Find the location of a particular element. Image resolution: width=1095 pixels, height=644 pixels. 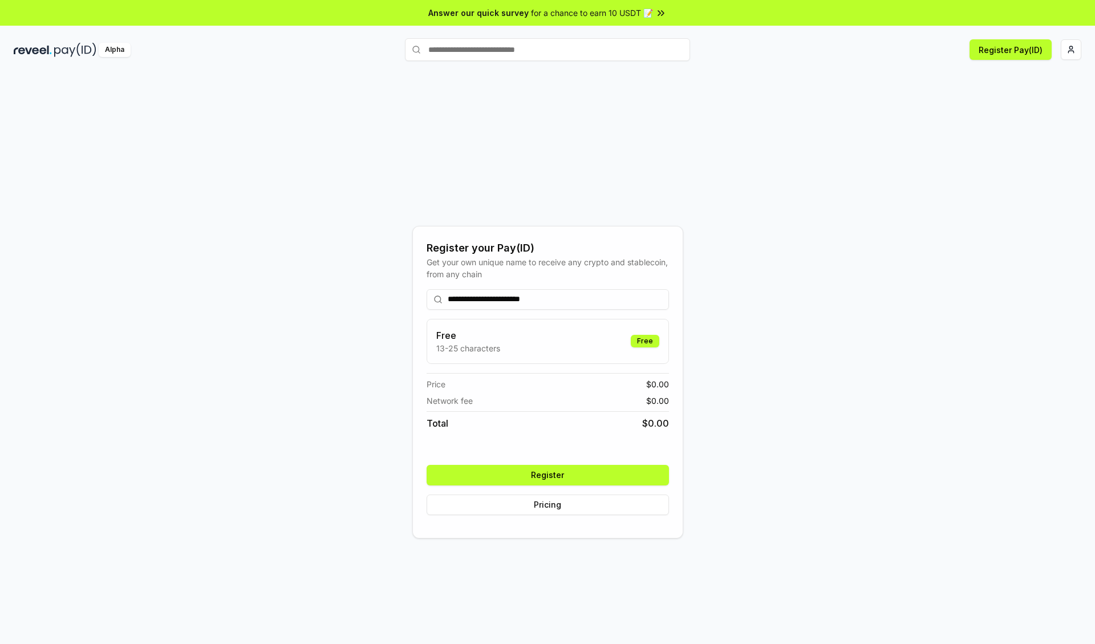

p: 13-25 characters is located at coordinates (468, 348).